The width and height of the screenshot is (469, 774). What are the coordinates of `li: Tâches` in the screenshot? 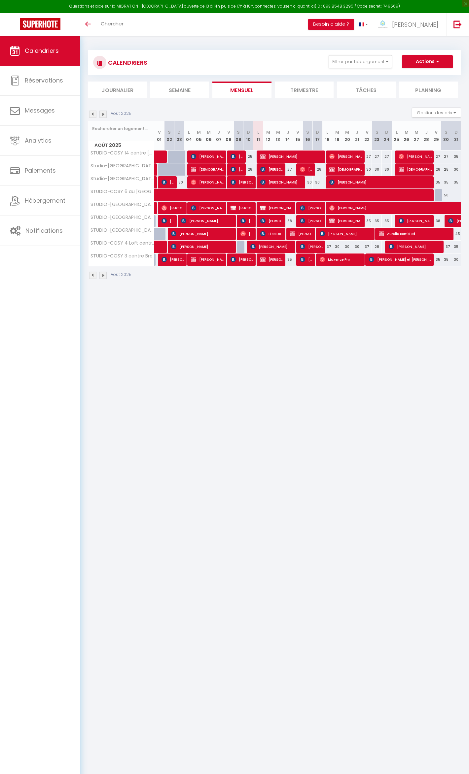 It's located at (366, 89).